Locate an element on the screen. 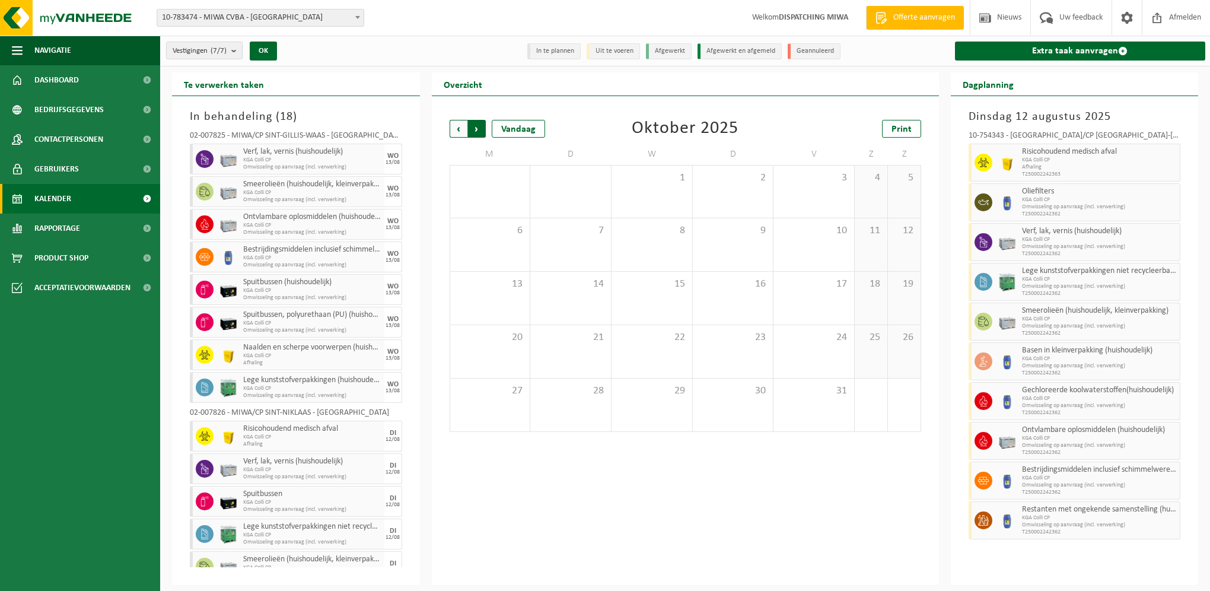  span: Naalden en scherpe voorwerpen (huishoudelijk) is located at coordinates (312, 348).